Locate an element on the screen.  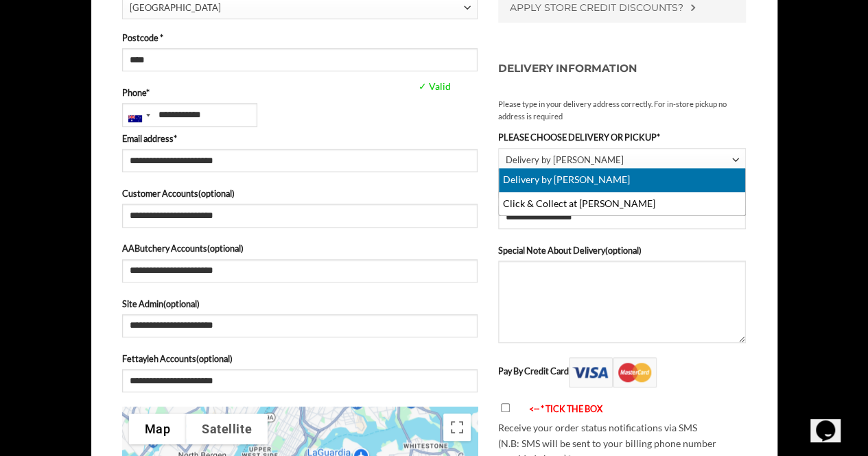
label: Site Admin is located at coordinates (300, 304).